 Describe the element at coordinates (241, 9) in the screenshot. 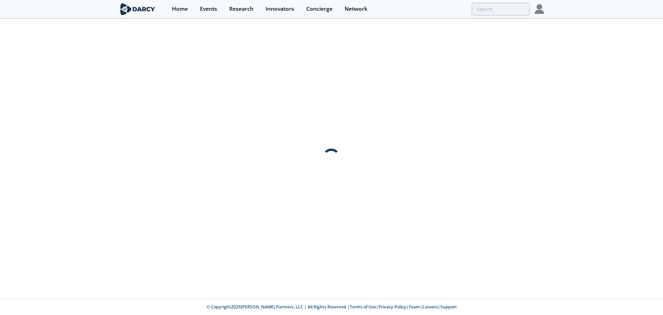

I see `div: Research` at that location.